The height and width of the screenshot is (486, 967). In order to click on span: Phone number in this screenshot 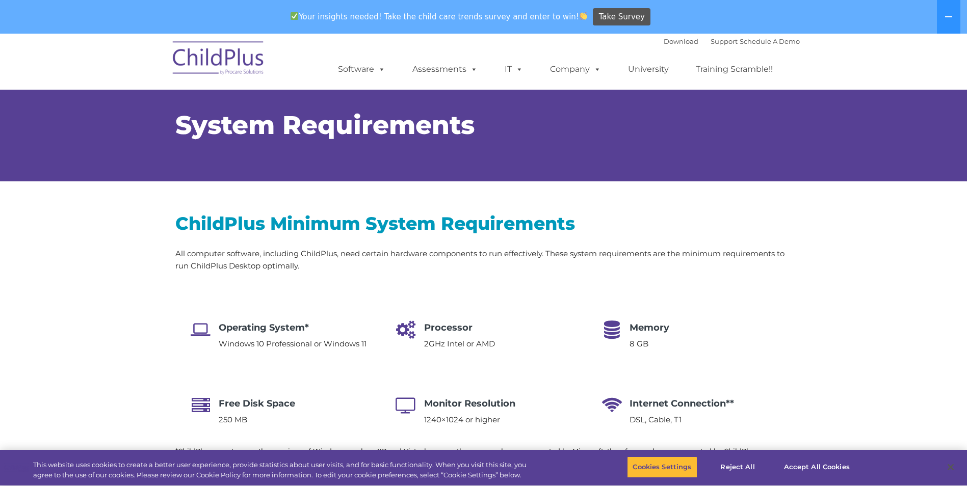, I will do `click(330, 104)`.